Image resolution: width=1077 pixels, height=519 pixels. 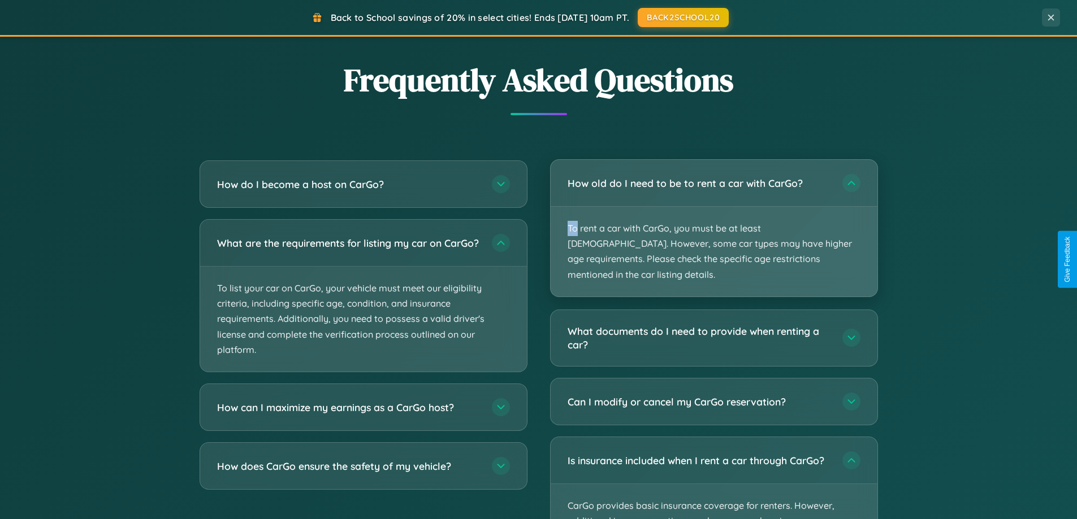 What do you see at coordinates (349, 466) in the screenshot?
I see `h3: How does CarGo ensure the safety of my vehicle?` at bounding box center [349, 466].